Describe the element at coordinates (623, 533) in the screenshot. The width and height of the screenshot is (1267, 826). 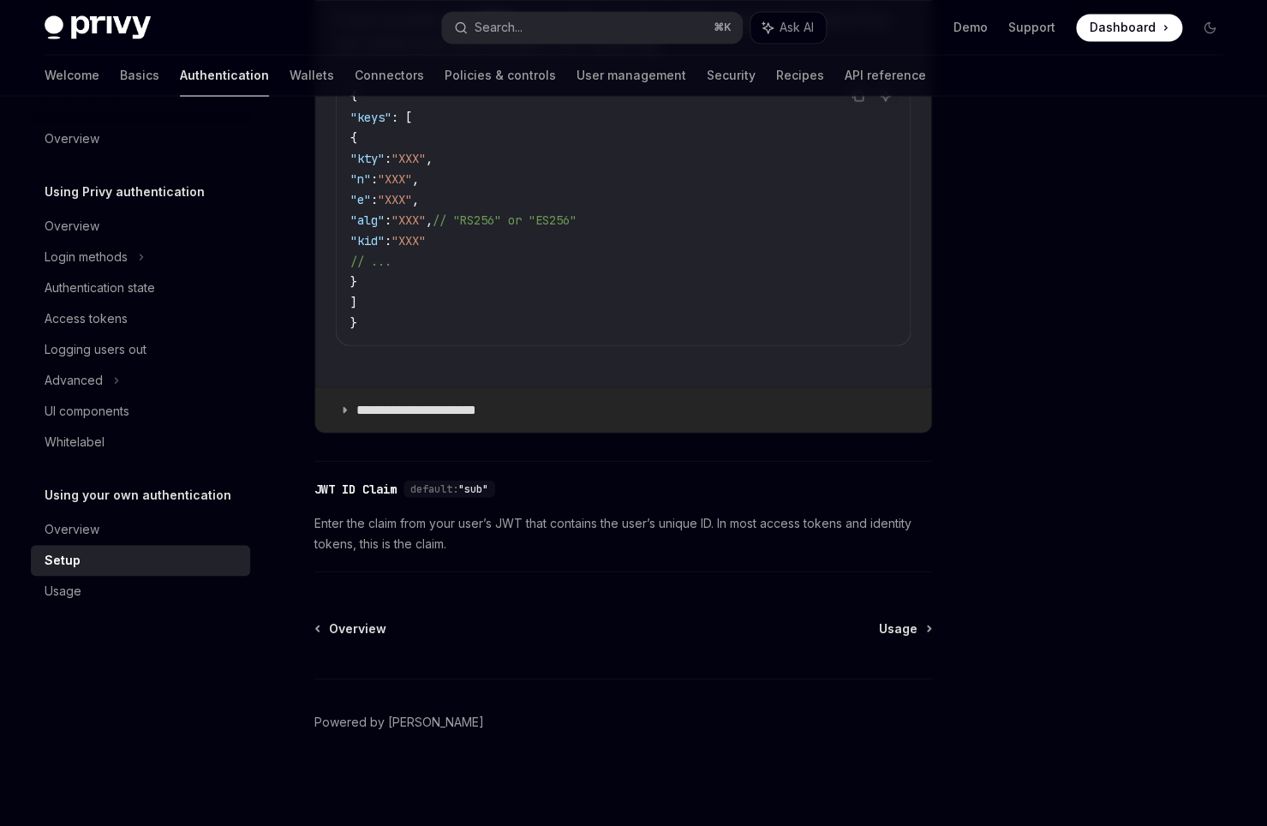
I see `span: Enter the claim from your user’s JWT that contains the user’s unique ID. In most access tokens an...` at that location.